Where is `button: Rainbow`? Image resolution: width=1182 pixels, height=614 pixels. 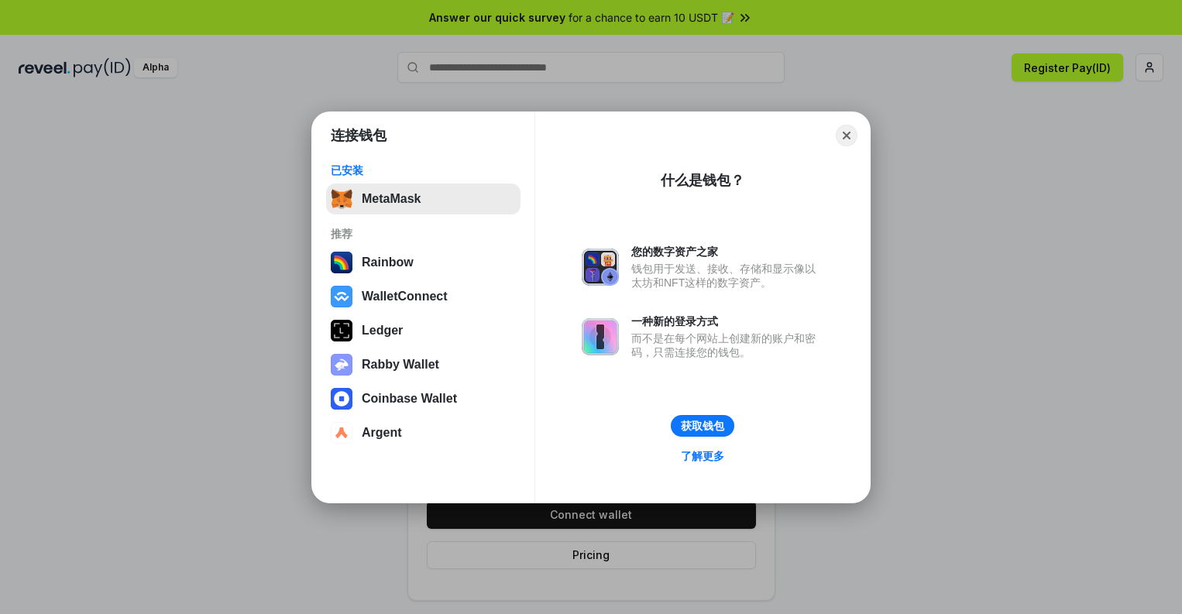
button: Rainbow is located at coordinates (423, 262).